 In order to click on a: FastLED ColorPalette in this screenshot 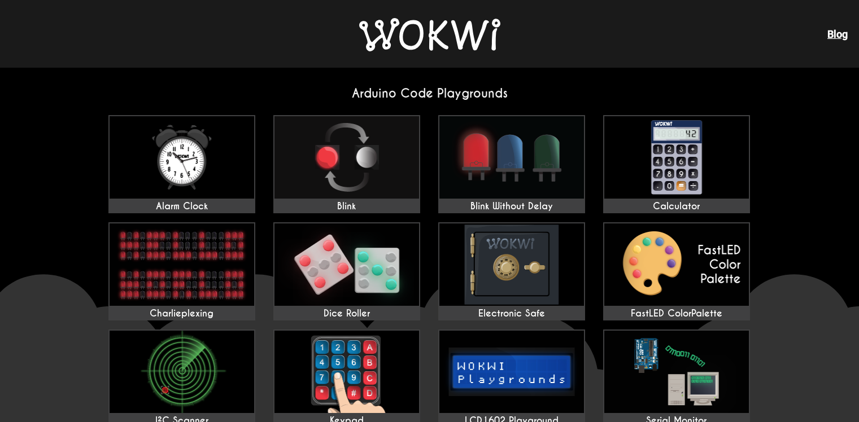, I will do `click(677, 272)`.